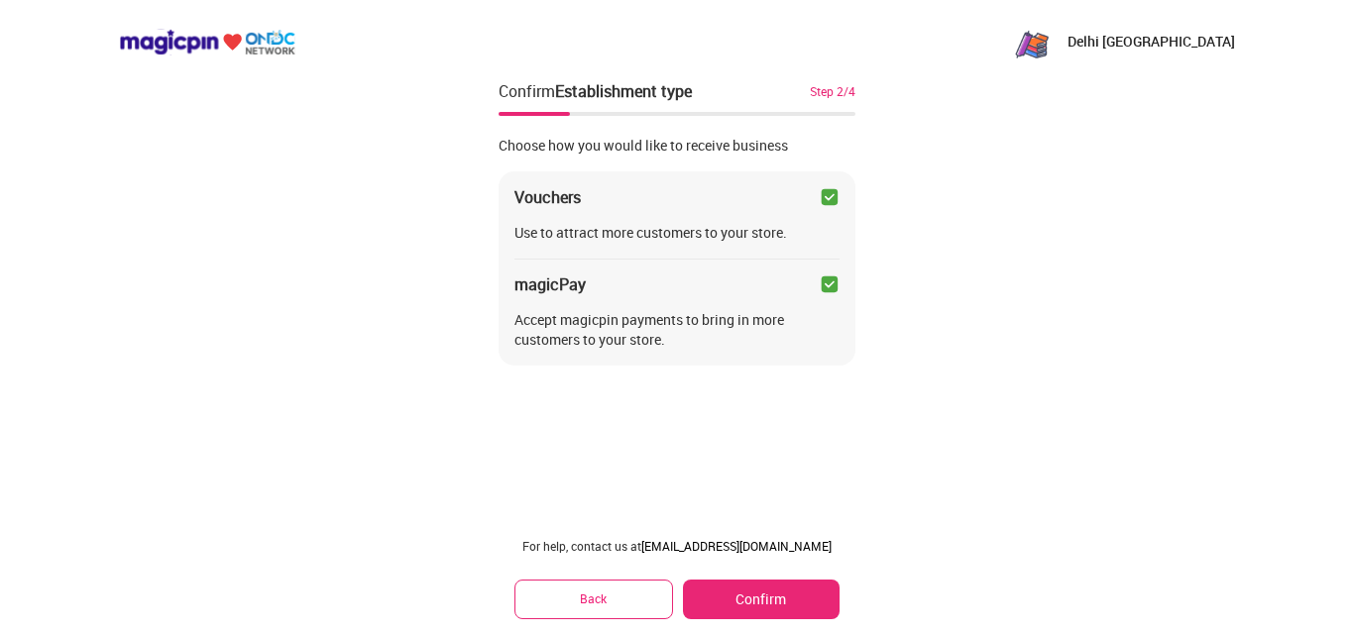 The width and height of the screenshot is (1354, 635). Describe the element at coordinates (550, 284) in the screenshot. I see `div: magicPay` at that location.